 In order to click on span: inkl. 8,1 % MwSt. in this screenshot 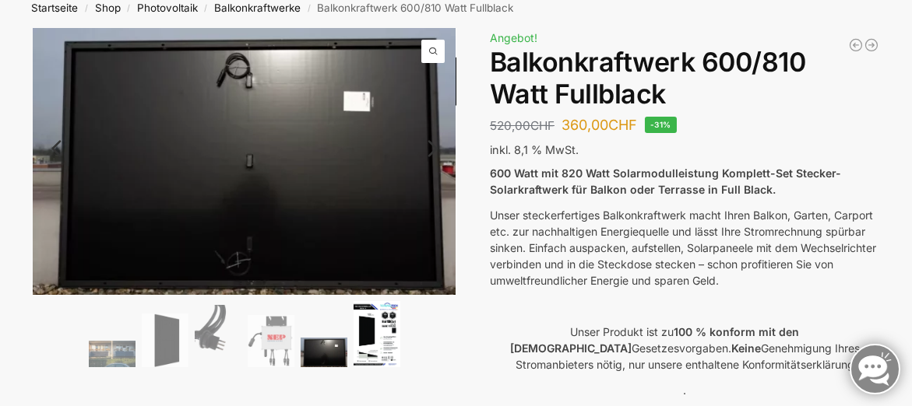, I will do `click(534, 149)`.